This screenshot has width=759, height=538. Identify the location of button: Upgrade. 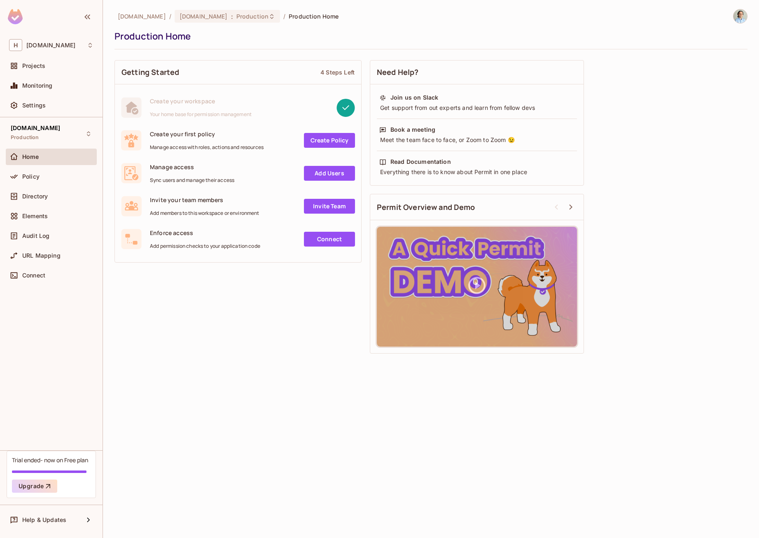
(35, 486).